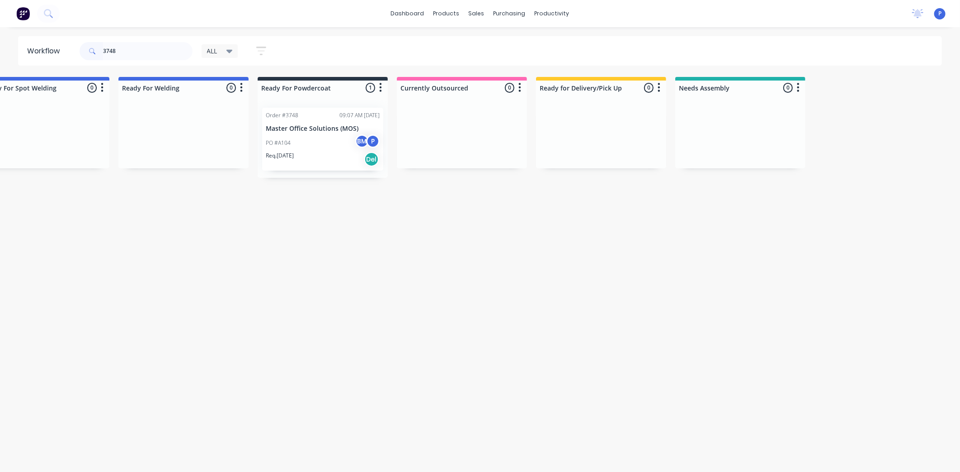 This screenshot has width=960, height=472. What do you see at coordinates (23, 14) in the screenshot?
I see `img: Factory` at bounding box center [23, 14].